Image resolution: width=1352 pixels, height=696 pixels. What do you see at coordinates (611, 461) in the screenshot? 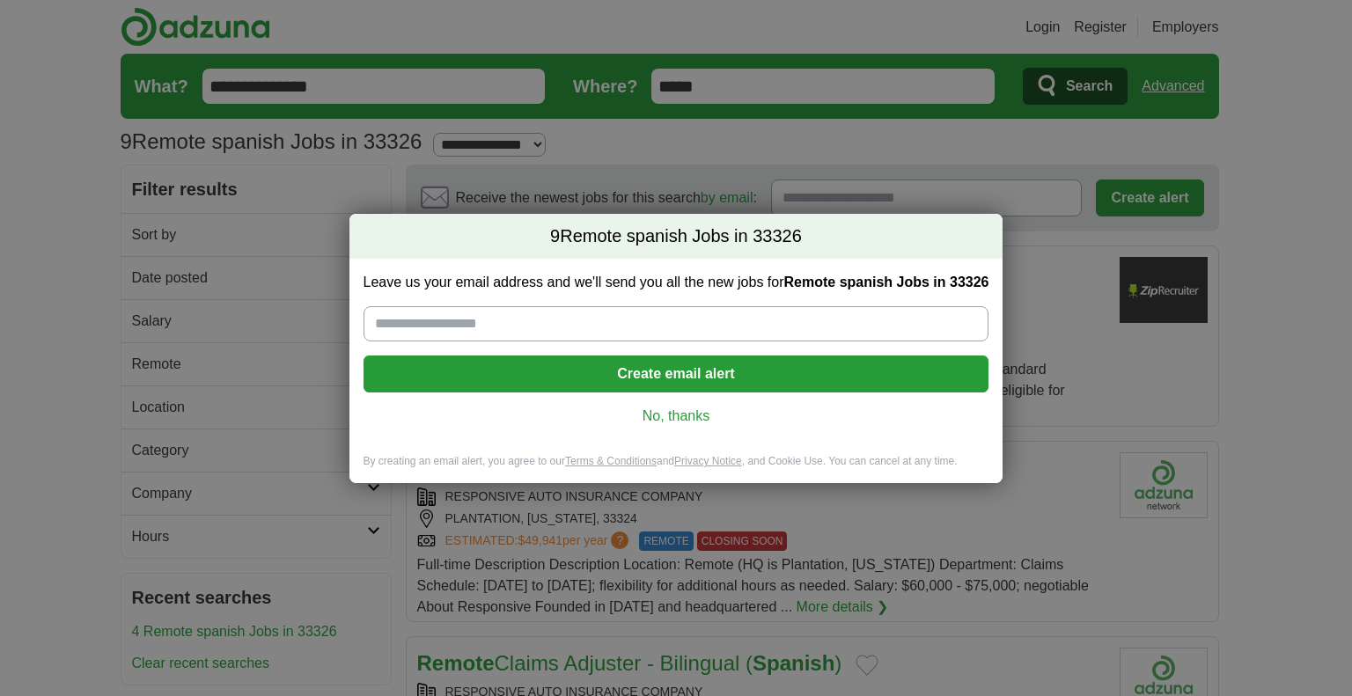
I see `a: Terms & Conditions` at bounding box center [611, 461].